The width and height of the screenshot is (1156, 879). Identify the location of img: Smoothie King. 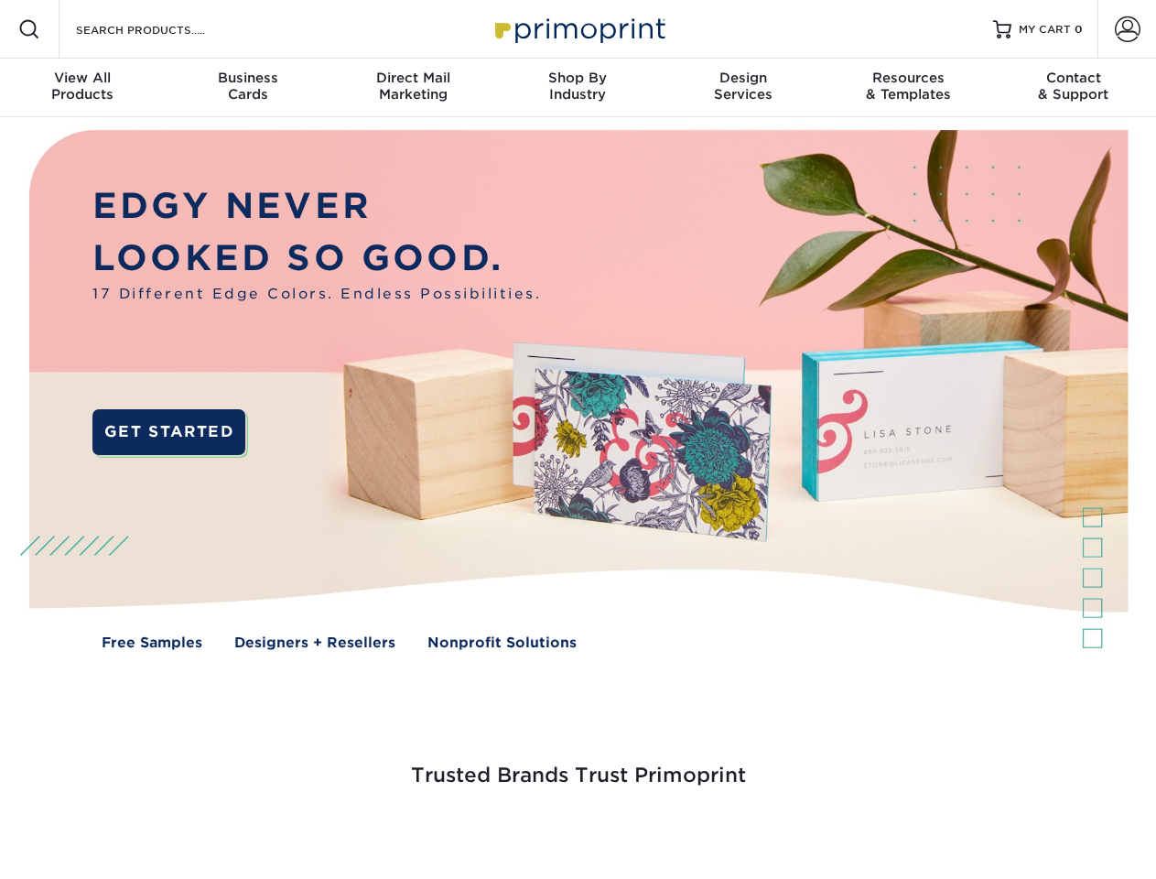
(133, 835).